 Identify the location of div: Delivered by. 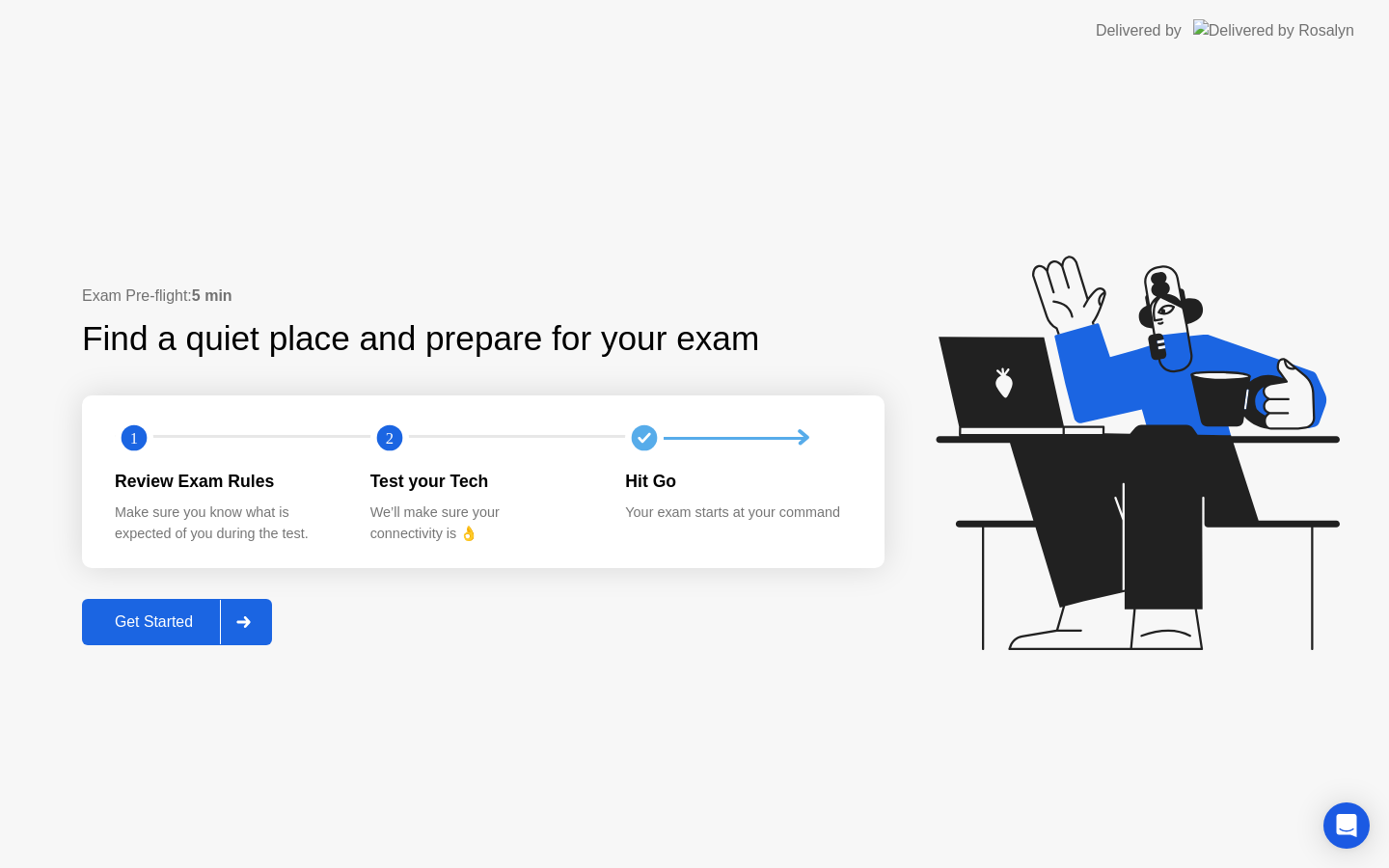
(1138, 31).